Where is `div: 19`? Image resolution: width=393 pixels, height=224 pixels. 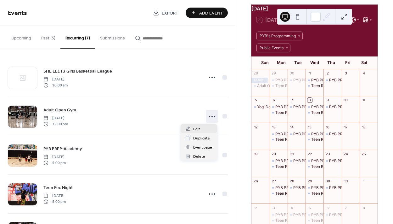
div: 19 is located at coordinates (256, 154).